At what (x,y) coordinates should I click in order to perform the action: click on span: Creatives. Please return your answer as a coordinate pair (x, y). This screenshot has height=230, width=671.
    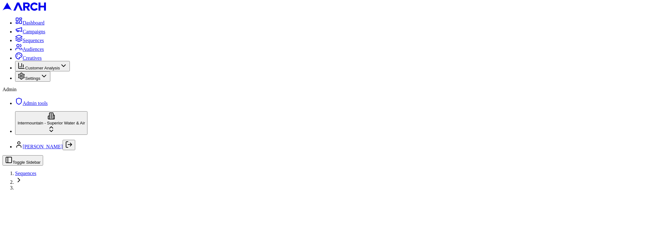
    Looking at the image, I should click on (32, 58).